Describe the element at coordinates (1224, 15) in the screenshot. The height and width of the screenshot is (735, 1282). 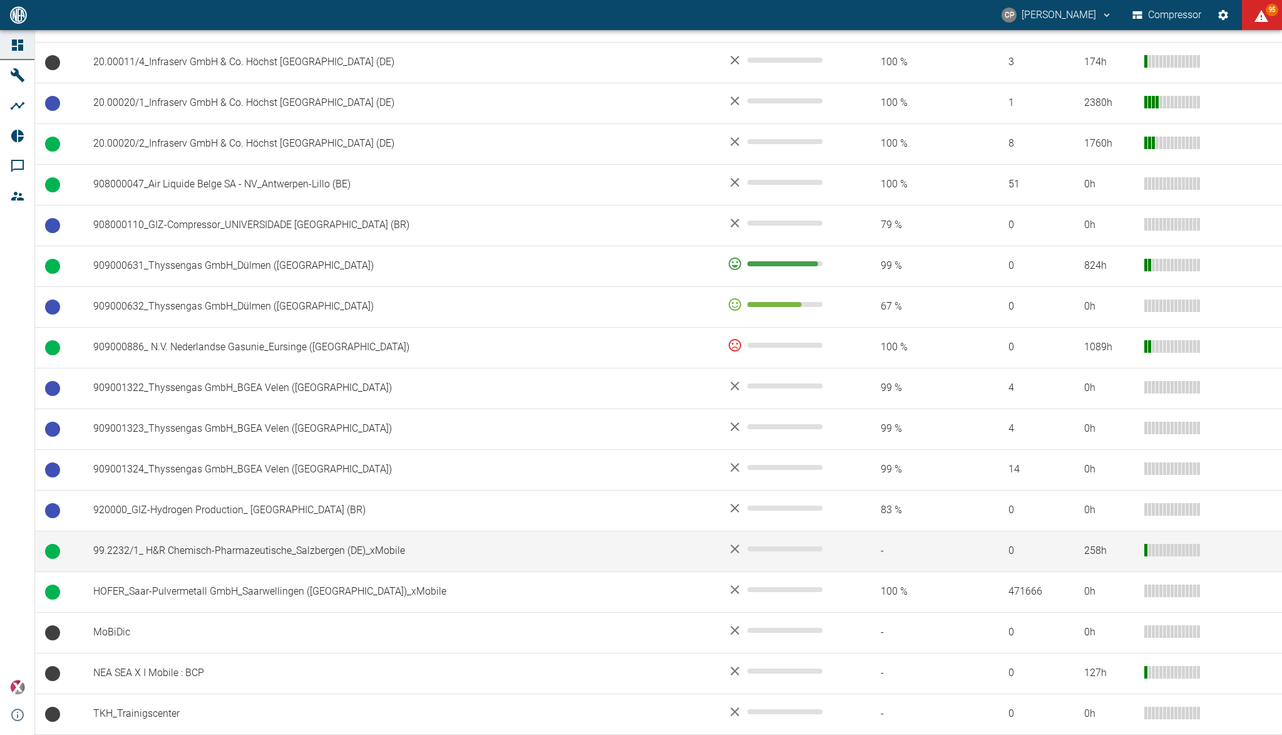
I see `button: Einstellungen` at that location.